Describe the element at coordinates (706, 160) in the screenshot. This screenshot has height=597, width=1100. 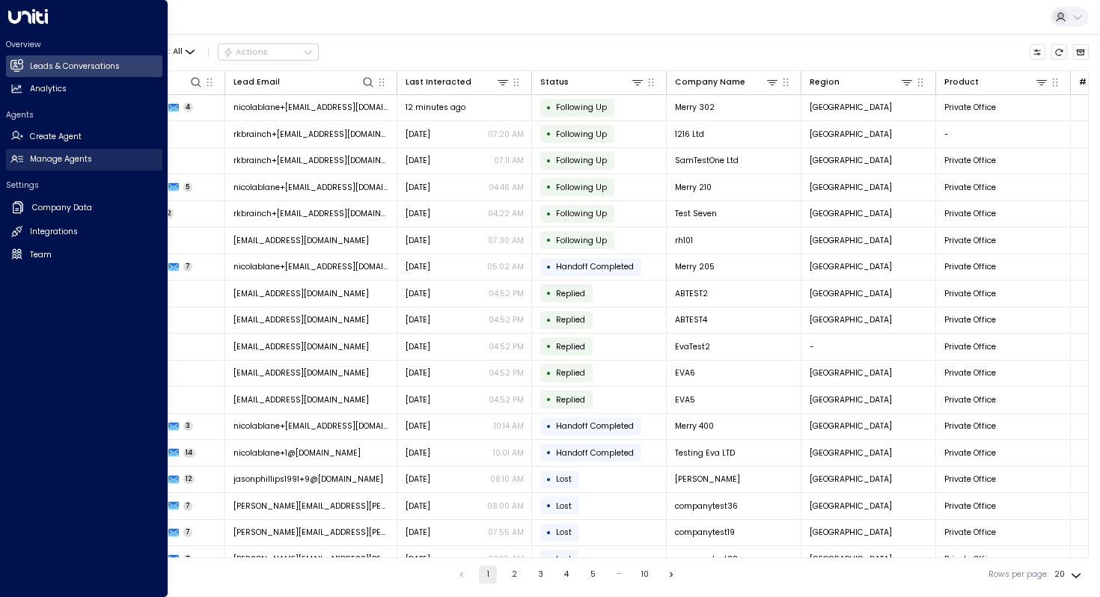
I see `span: SamTestOne Ltd` at that location.